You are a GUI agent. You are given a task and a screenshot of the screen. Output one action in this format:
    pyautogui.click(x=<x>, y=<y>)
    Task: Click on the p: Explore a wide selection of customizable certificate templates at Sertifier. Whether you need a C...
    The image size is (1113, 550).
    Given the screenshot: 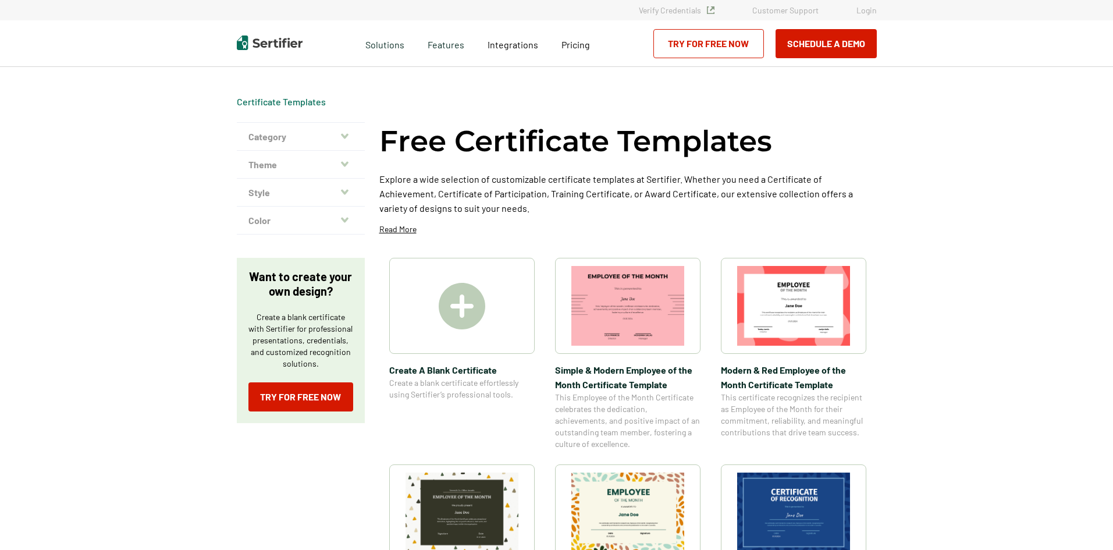 What is the action you would take?
    pyautogui.click(x=628, y=193)
    